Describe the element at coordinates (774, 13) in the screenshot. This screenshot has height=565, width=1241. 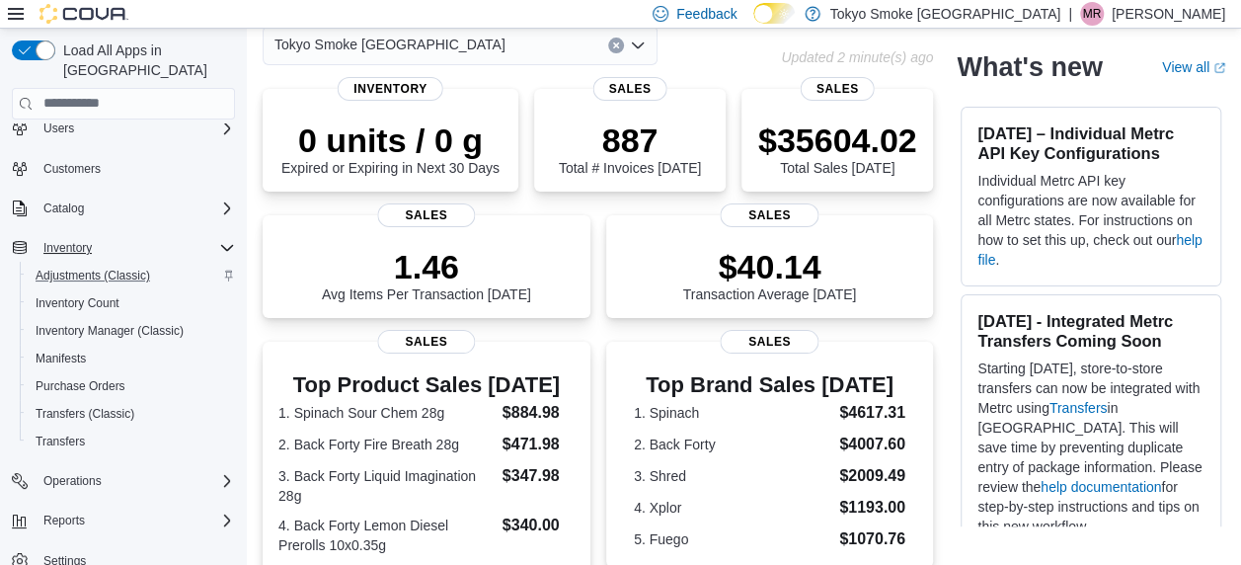
I see `input: Dark Mode` at that location.